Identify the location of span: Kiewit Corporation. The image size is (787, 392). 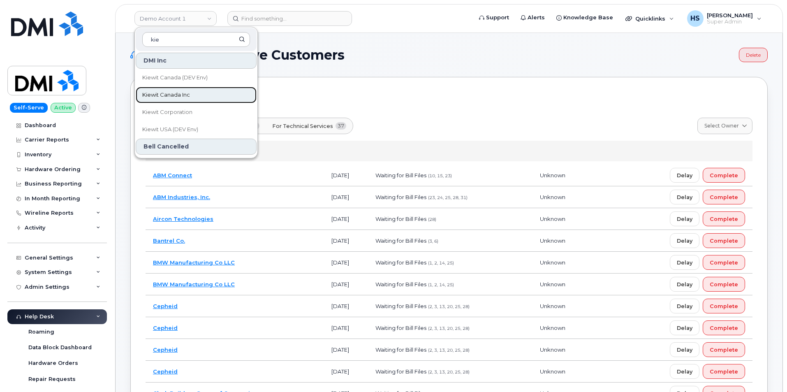
(167, 112).